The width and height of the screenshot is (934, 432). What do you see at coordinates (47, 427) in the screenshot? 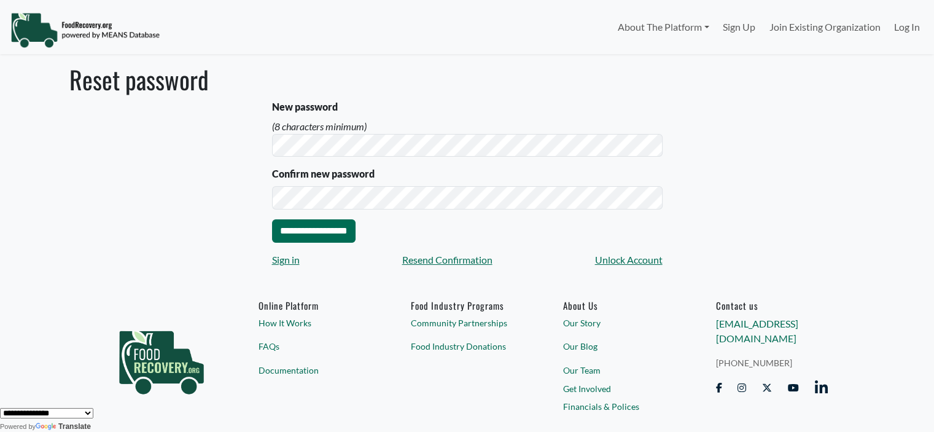
I see `img: Google Translate` at bounding box center [47, 427].